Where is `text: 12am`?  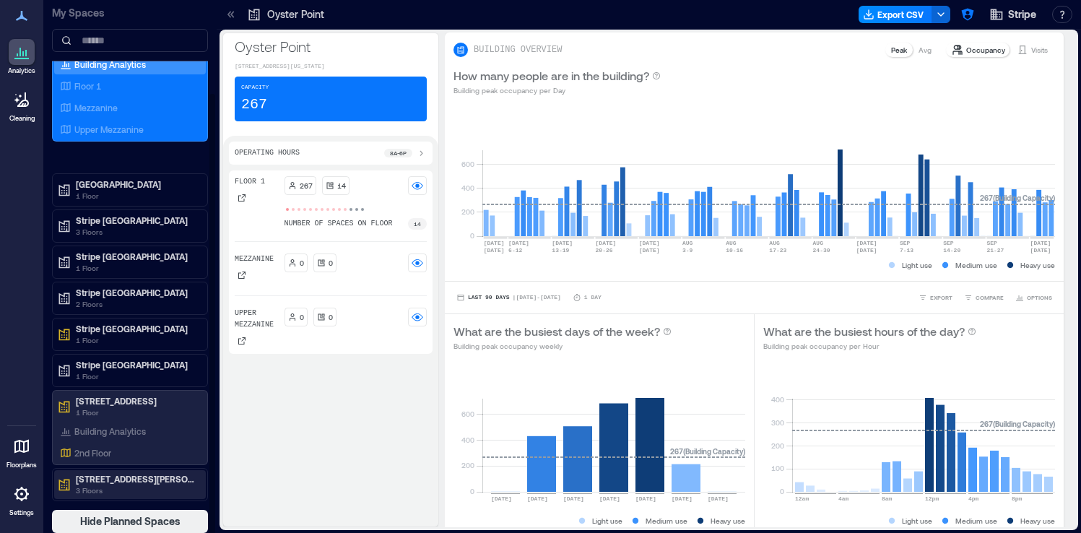 text: 12am is located at coordinates (802, 498).